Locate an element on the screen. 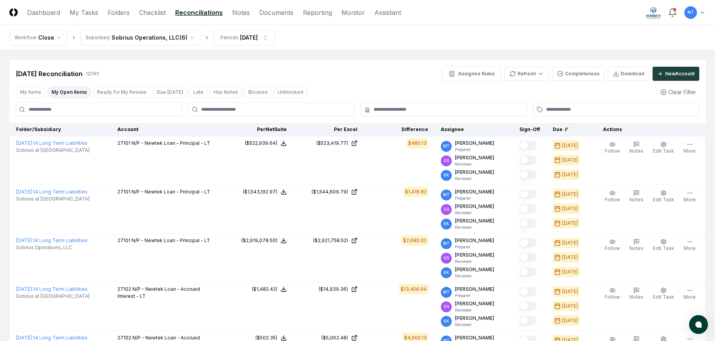 The height and width of the screenshot is (341, 715). button: Unblocked is located at coordinates (290, 92).